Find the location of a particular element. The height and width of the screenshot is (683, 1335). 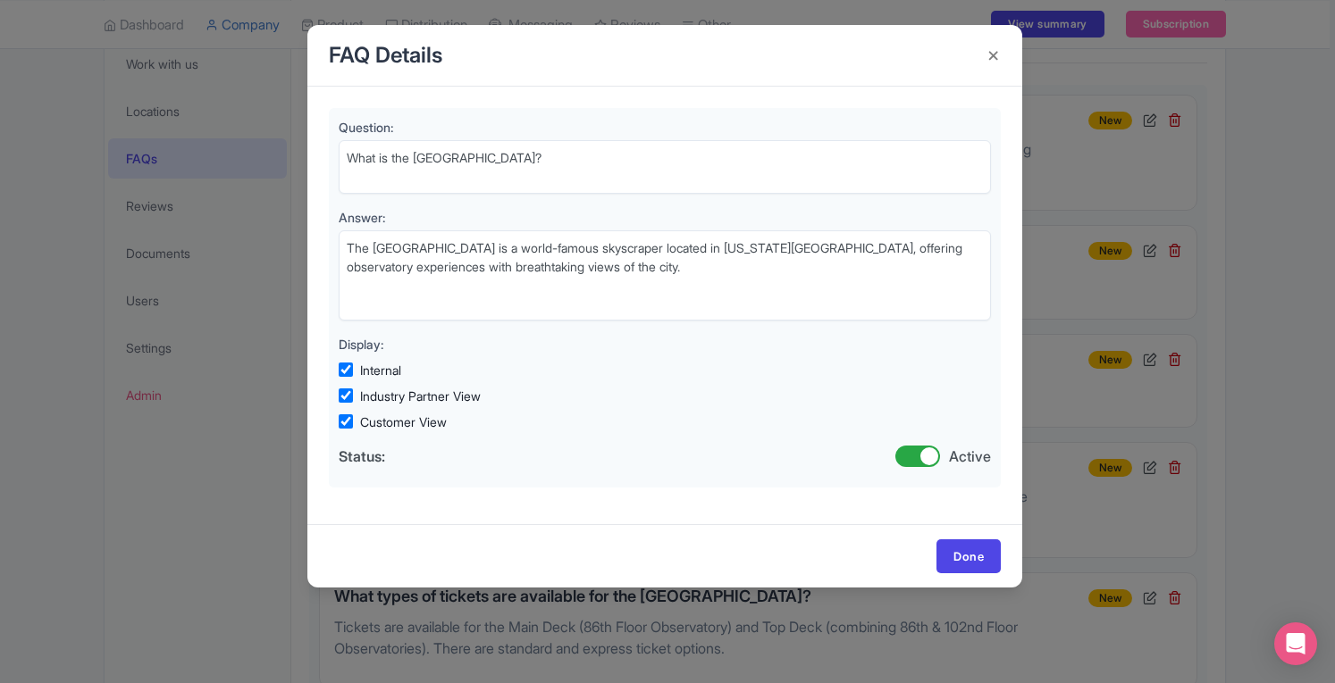

label: Display: is located at coordinates (665, 344).